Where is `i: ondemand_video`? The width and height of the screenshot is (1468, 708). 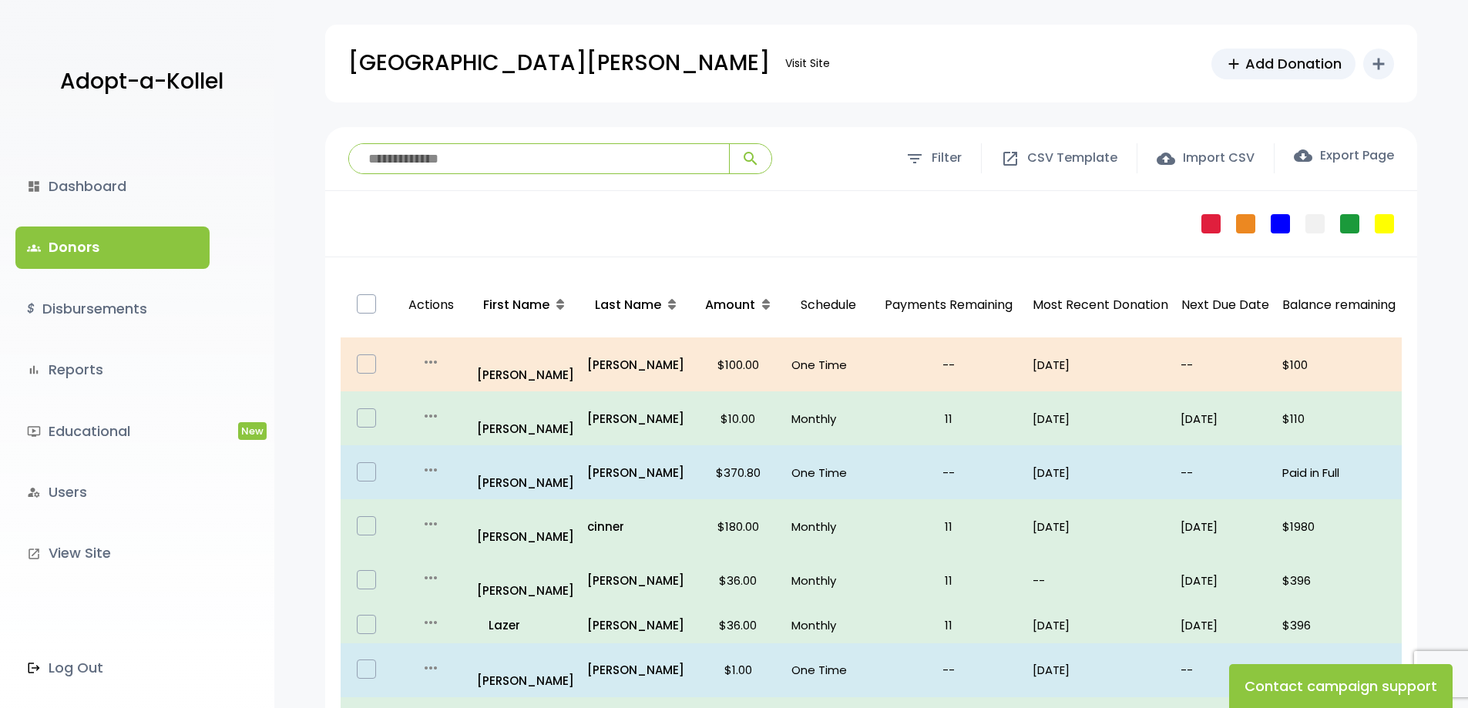
i: ondemand_video is located at coordinates (34, 431).